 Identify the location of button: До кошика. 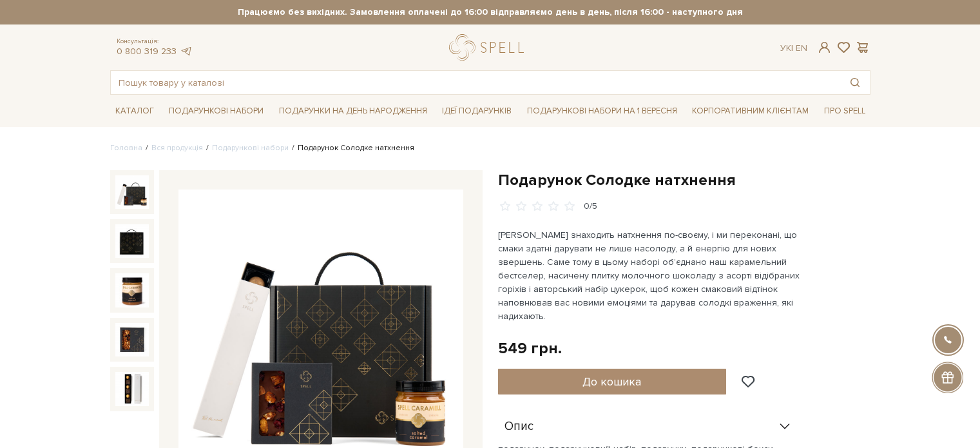
(612, 382).